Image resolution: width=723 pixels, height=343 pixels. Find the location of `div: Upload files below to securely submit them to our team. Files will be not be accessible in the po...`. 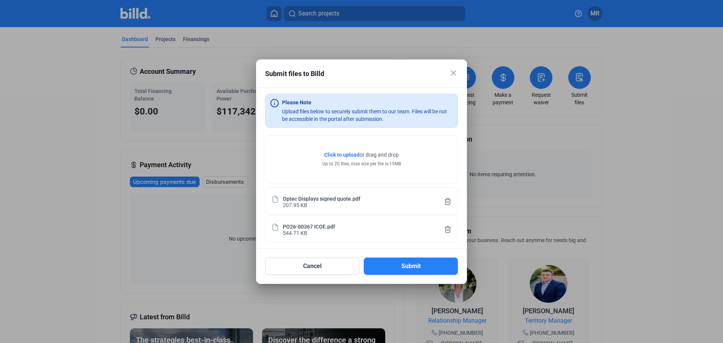

div: Upload files below to securely submit them to our team. Files will be not be accessible in the po... is located at coordinates (368, 115).